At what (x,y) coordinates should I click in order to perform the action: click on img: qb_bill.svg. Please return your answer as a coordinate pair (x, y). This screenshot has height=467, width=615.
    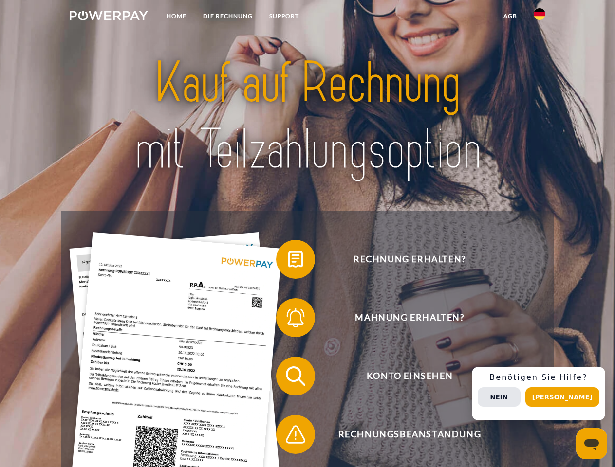
    Looking at the image, I should click on (295, 259).